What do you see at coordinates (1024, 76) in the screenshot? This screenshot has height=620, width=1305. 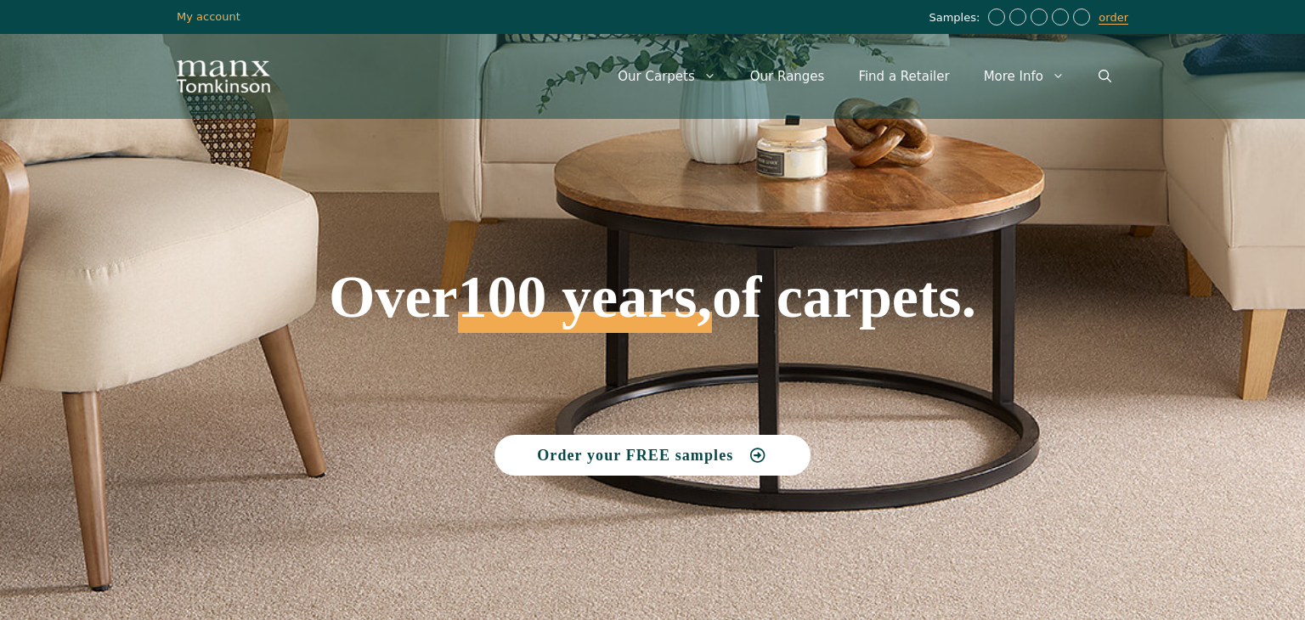 I see `a: More Info` at bounding box center [1024, 76].